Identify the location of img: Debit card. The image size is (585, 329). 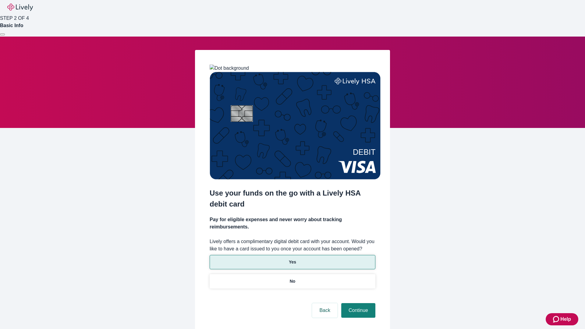
(295, 125).